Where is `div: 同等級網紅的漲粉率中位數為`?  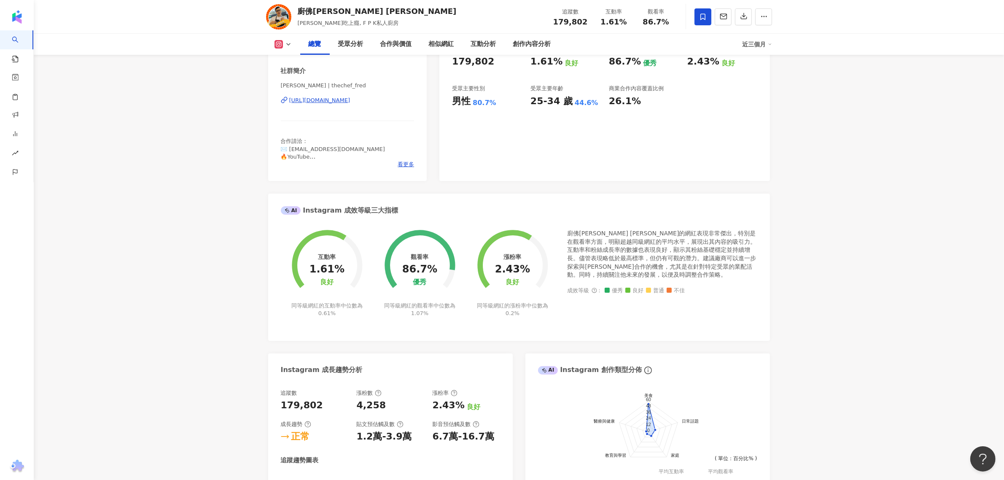 div: 同等級網紅的漲粉率中位數為 is located at coordinates (512, 309).